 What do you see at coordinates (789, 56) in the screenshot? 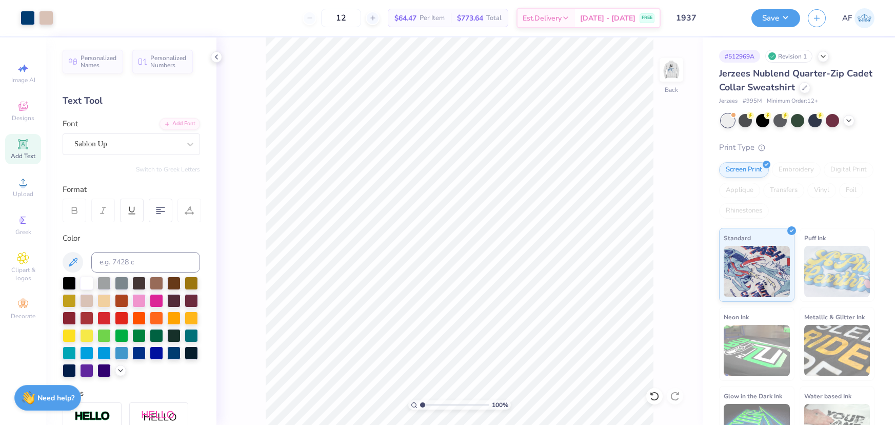
I see `div: Revision 1` at bounding box center [789, 56].